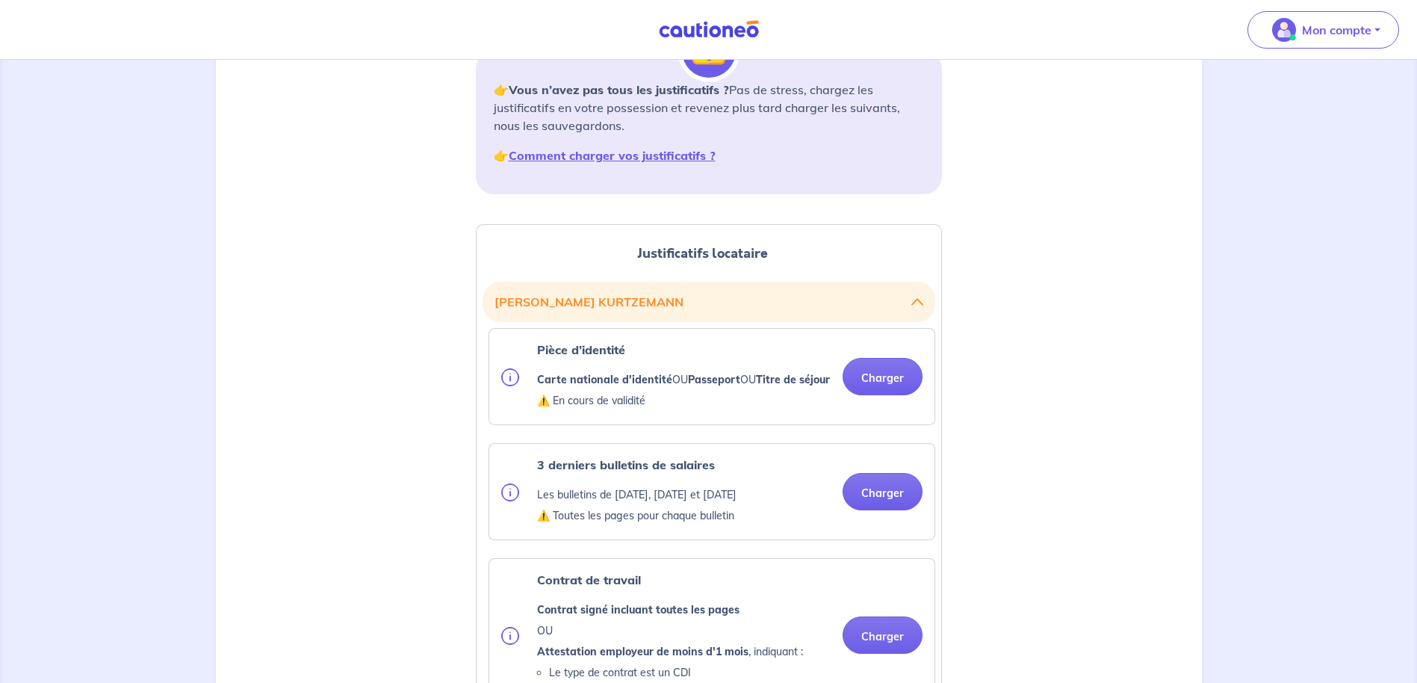 The image size is (1417, 683). What do you see at coordinates (642, 651) in the screenshot?
I see `strong: Attestation employeur de moins d'1 mois` at bounding box center [642, 651].